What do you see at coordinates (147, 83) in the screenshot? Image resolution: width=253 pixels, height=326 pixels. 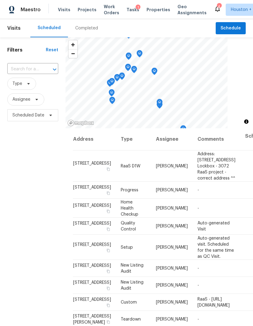 I see `canvas: Map` at bounding box center [147, 83].